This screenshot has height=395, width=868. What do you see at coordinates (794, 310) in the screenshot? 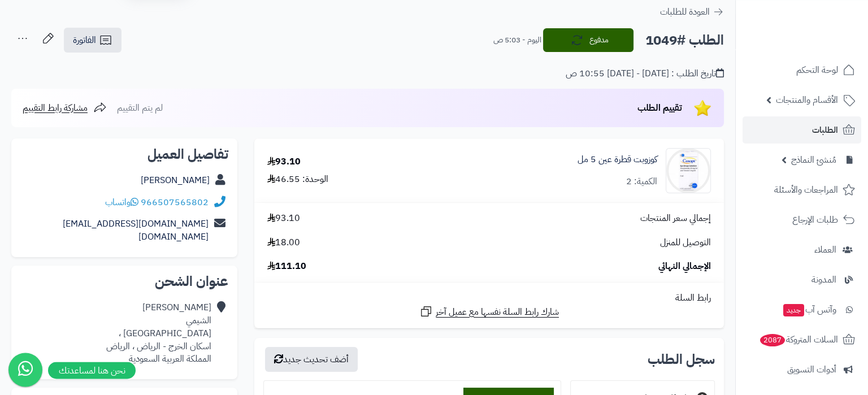
I see `span: جديد` at bounding box center [794, 310].